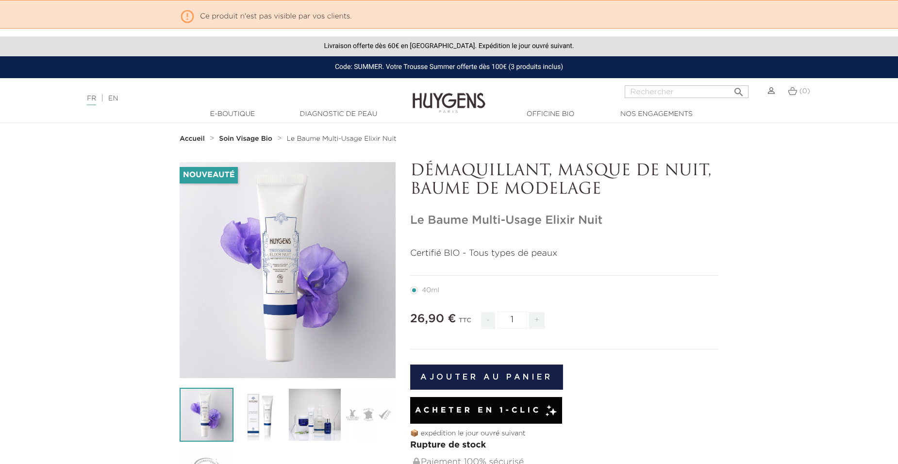 The width and height of the screenshot is (898, 464). What do you see at coordinates (113, 99) in the screenshot?
I see `a: EN` at bounding box center [113, 99].